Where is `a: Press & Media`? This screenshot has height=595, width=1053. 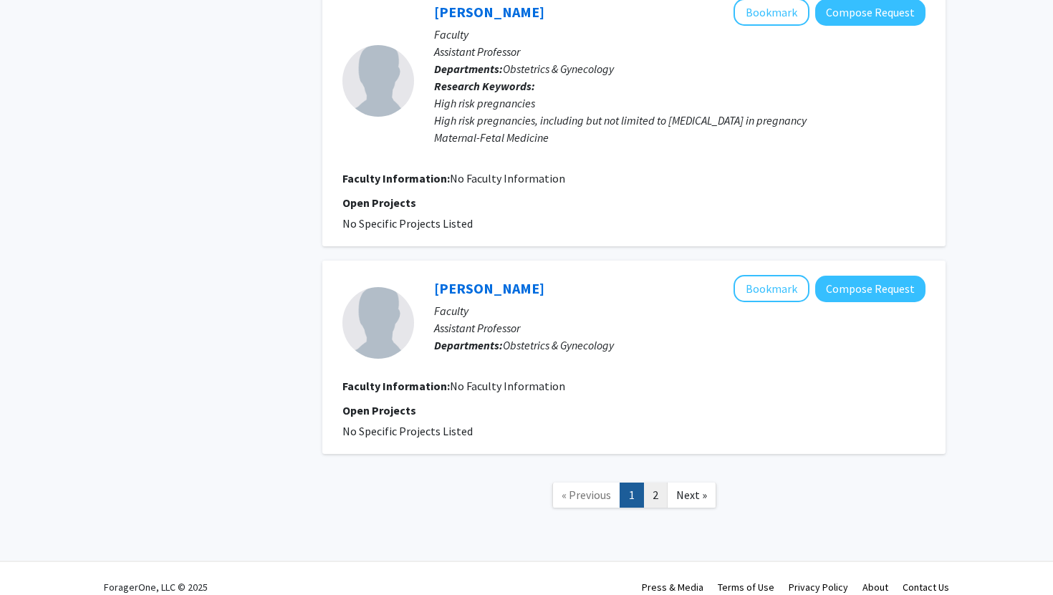
a: Press & Media is located at coordinates (672, 587).